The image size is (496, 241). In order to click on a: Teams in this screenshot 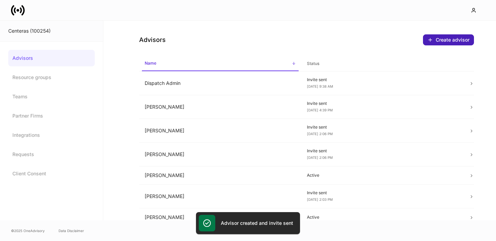, I will do `click(51, 97)`.